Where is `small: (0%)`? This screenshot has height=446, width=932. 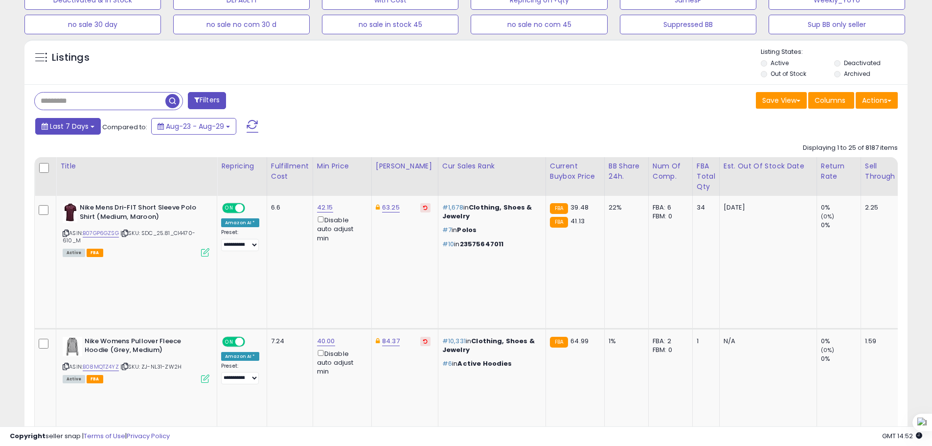 small: (0%) is located at coordinates (828, 350).